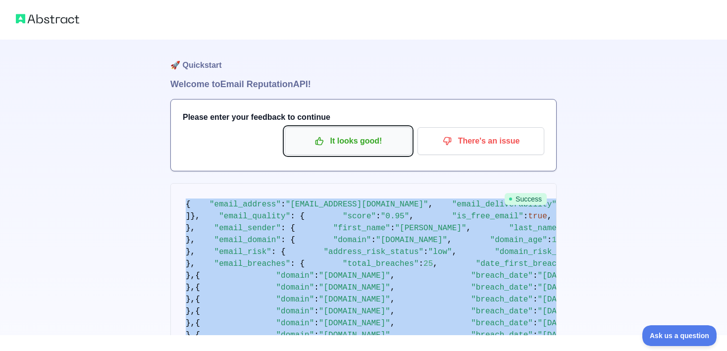  What do you see at coordinates (247, 240) in the screenshot?
I see `span: "email_domain"` at bounding box center [247, 240].